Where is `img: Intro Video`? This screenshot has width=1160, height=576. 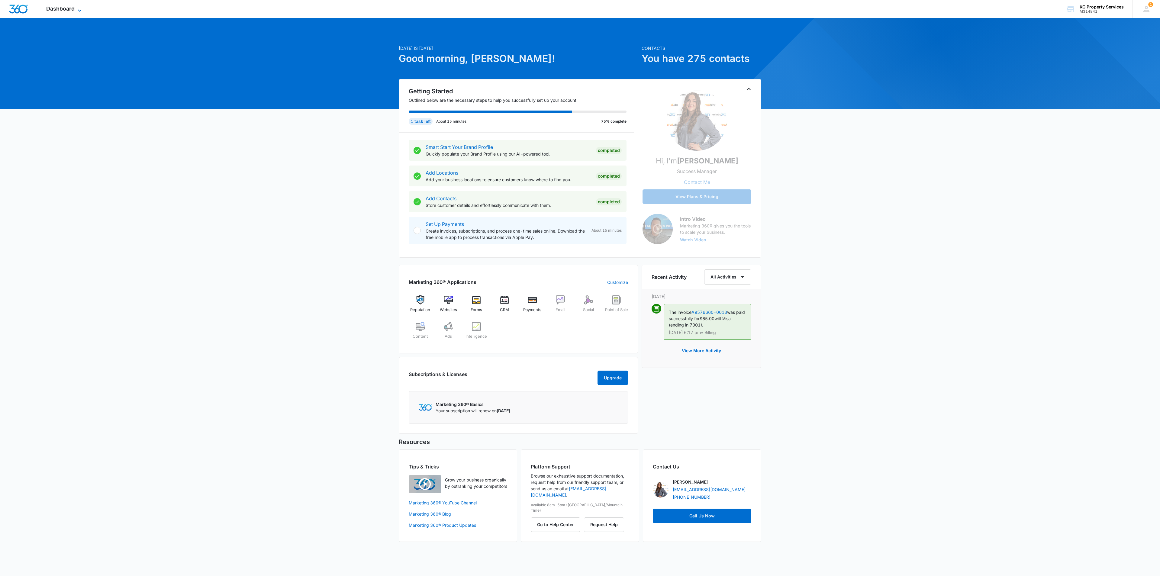 img: Intro Video is located at coordinates (658, 229).